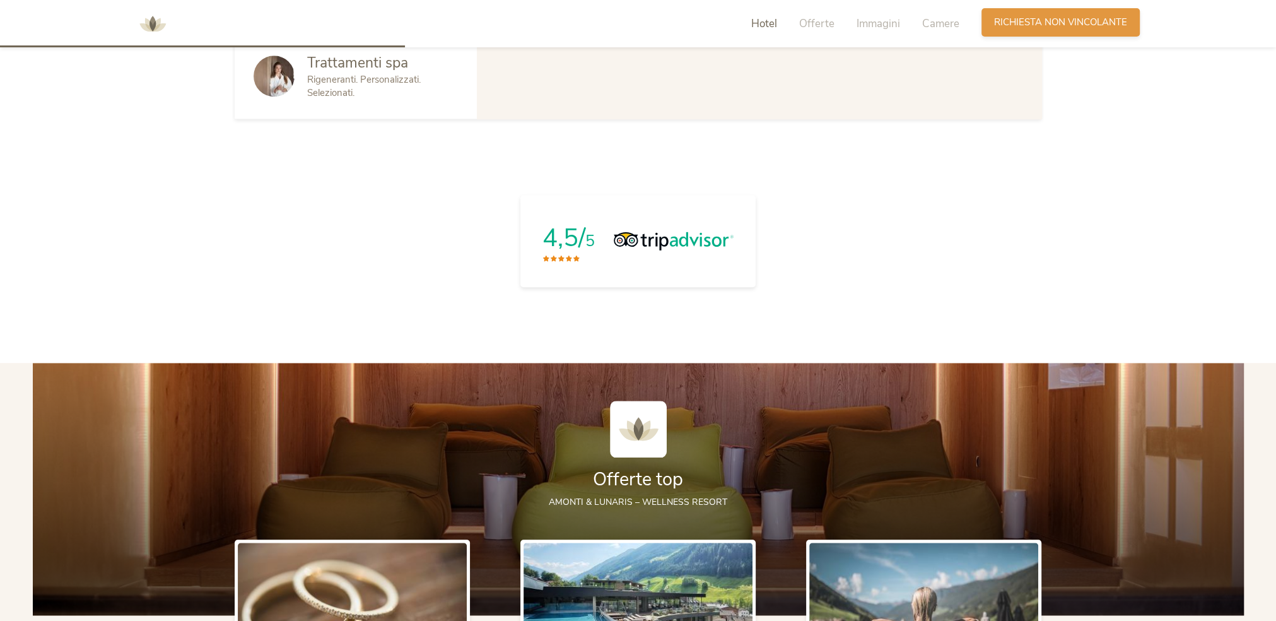  Describe the element at coordinates (878, 23) in the screenshot. I see `span: Immagini` at that location.